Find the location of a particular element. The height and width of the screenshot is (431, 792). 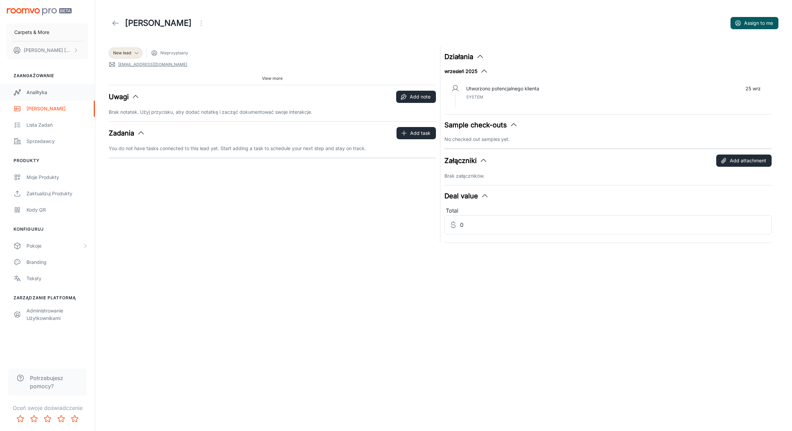

div: Lista zadań is located at coordinates (57, 125).